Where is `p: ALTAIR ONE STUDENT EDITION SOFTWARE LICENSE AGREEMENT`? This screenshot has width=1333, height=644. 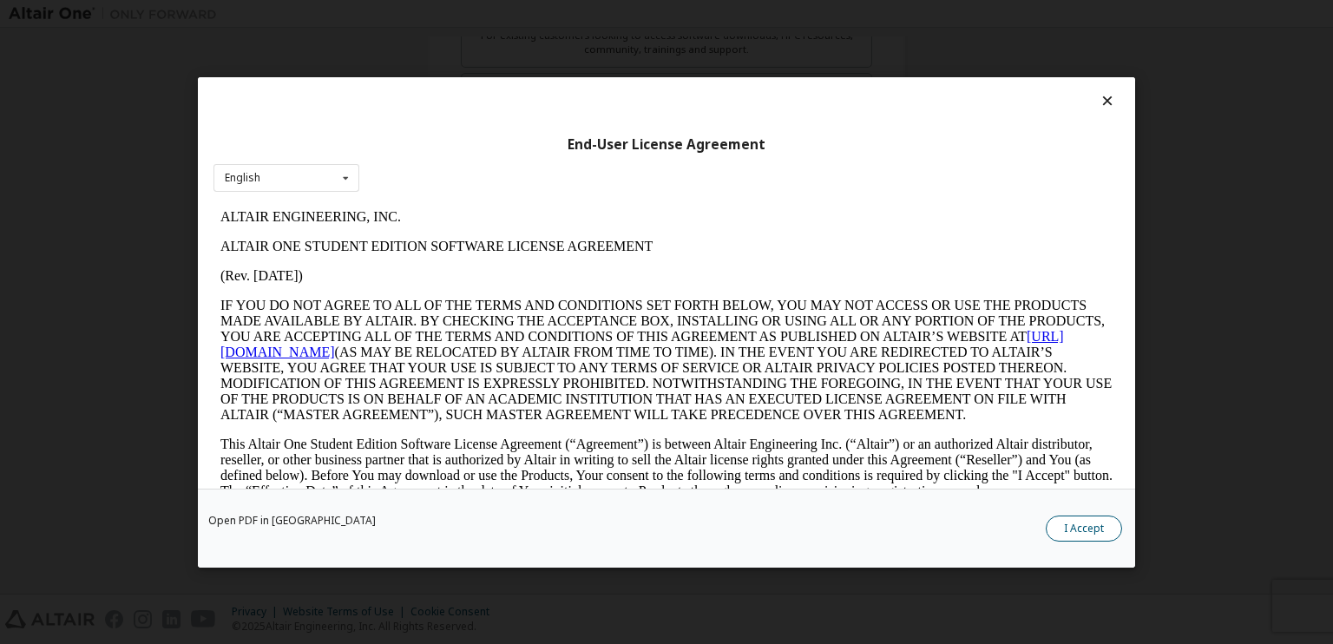 p: ALTAIR ONE STUDENT EDITION SOFTWARE LICENSE AGREEMENT is located at coordinates (453, 44).